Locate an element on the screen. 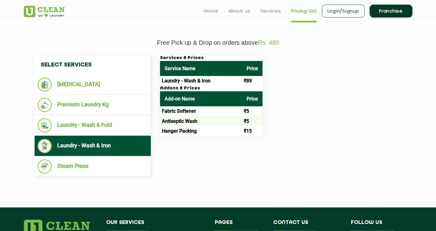 The height and width of the screenshot is (231, 436). th: Add-on Name is located at coordinates (201, 99).